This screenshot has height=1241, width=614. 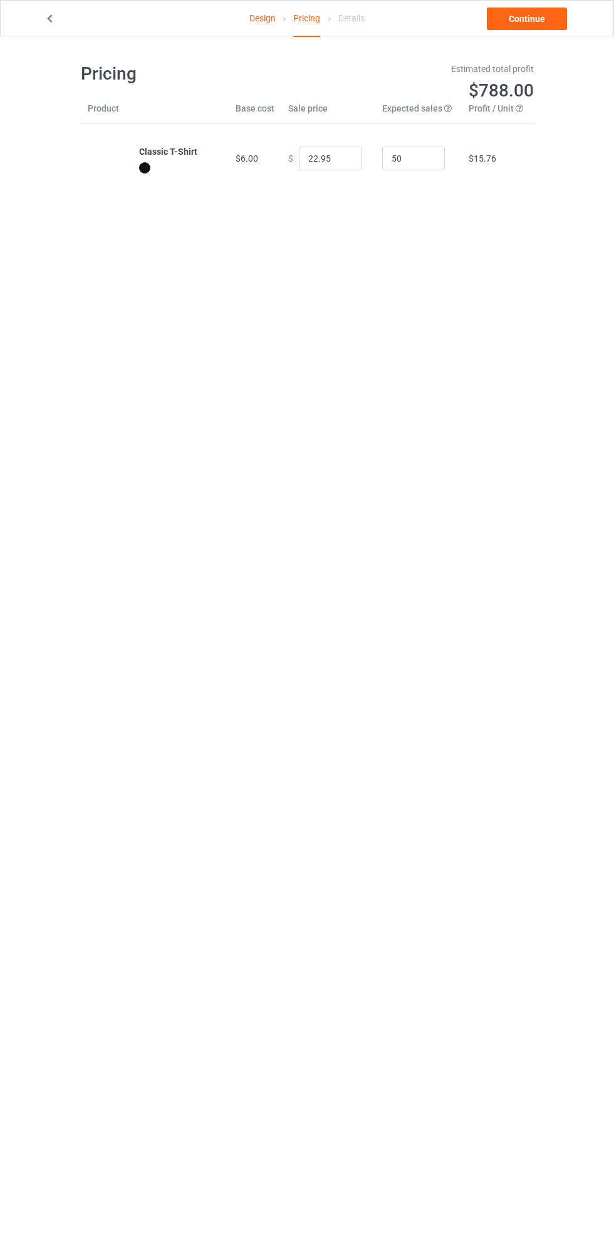 What do you see at coordinates (190, 74) in the screenshot?
I see `h1: Pricing` at bounding box center [190, 74].